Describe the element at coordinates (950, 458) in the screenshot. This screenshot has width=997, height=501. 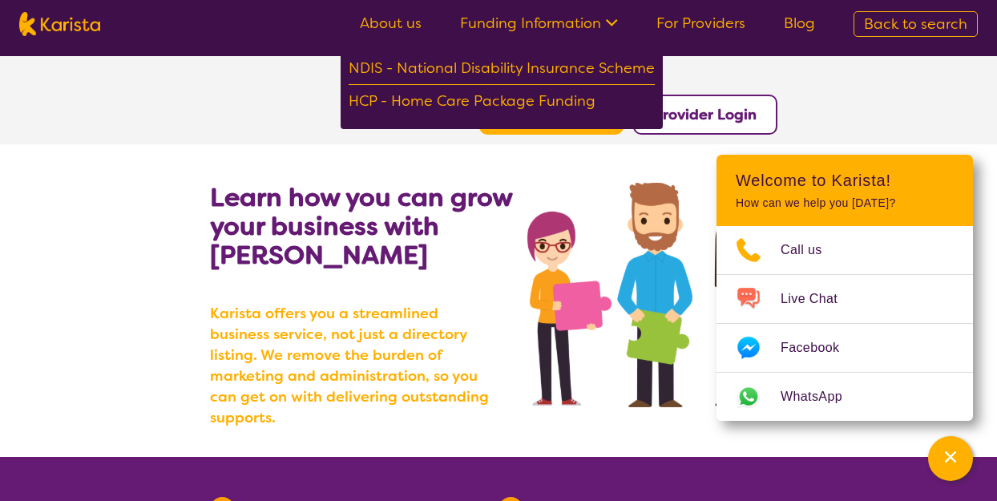
I see `button: Channel Menu` at that location.